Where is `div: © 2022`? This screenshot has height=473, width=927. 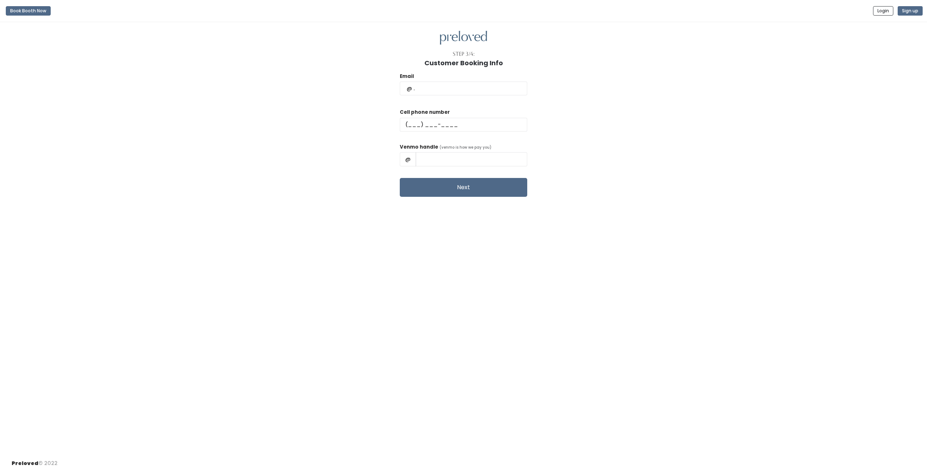
div: © 2022 is located at coordinates (34, 460).